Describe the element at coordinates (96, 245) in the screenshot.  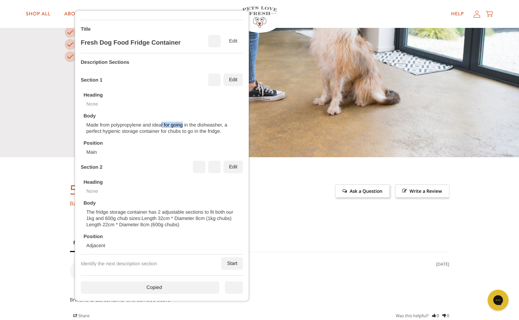
I see `div: Adjacent` at that location.